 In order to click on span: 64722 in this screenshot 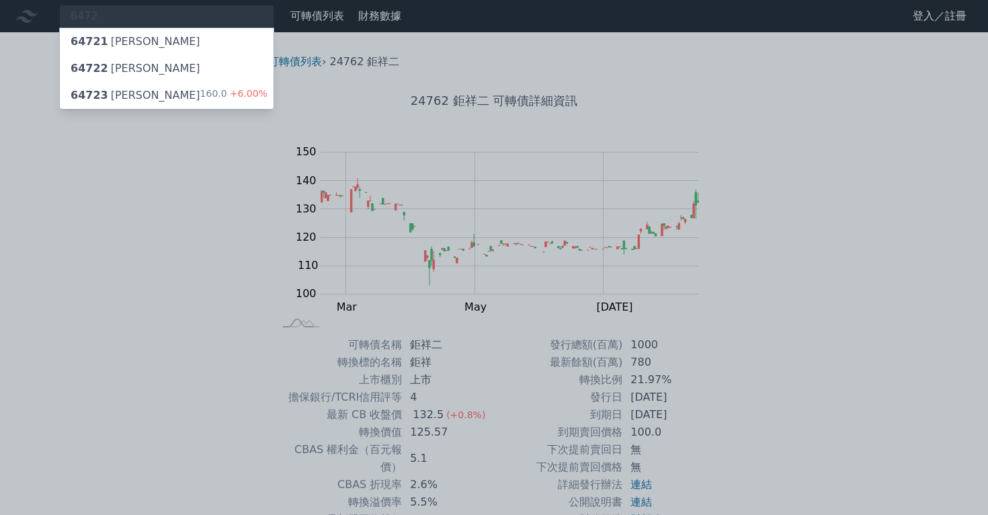, I will do `click(89, 68)`.